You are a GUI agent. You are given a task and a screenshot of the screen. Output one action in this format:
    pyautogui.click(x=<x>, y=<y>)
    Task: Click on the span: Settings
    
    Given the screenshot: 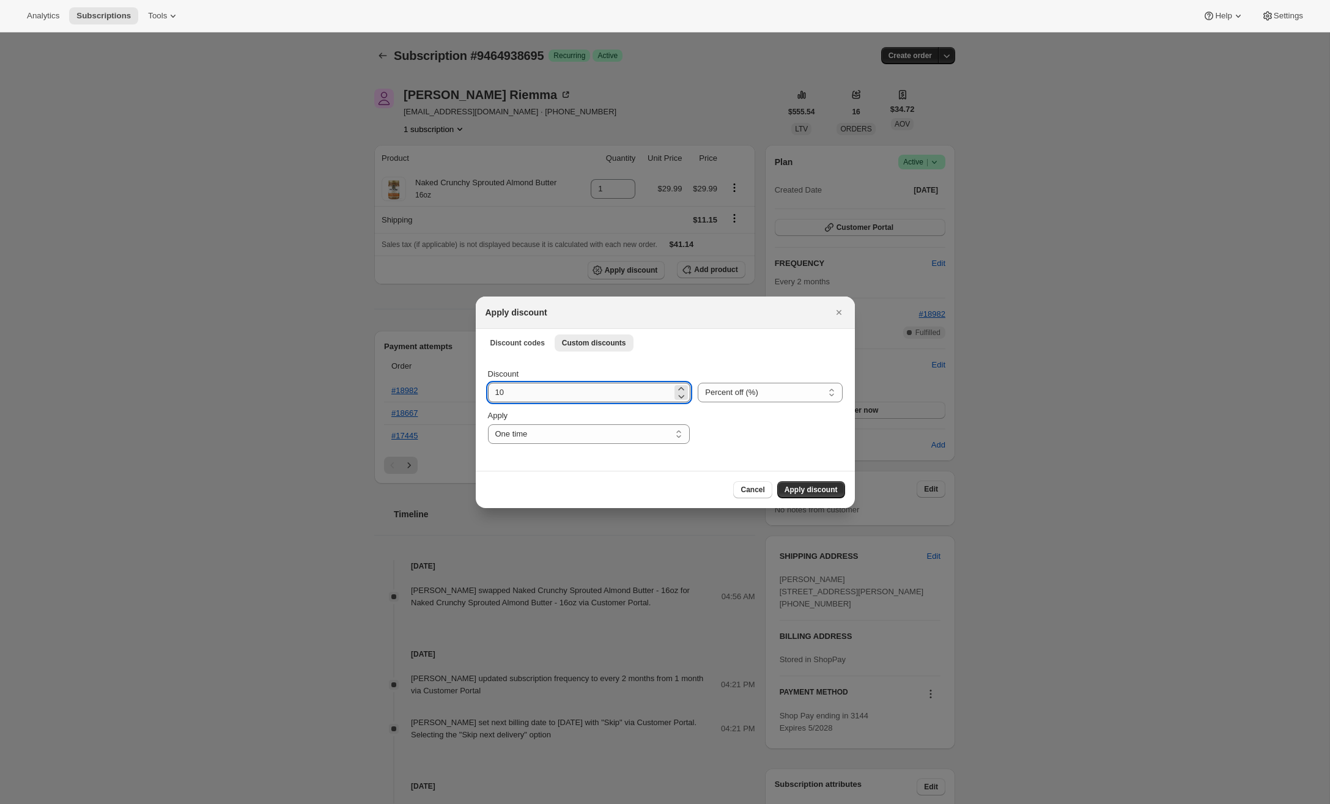 What is the action you would take?
    pyautogui.click(x=1289, y=16)
    